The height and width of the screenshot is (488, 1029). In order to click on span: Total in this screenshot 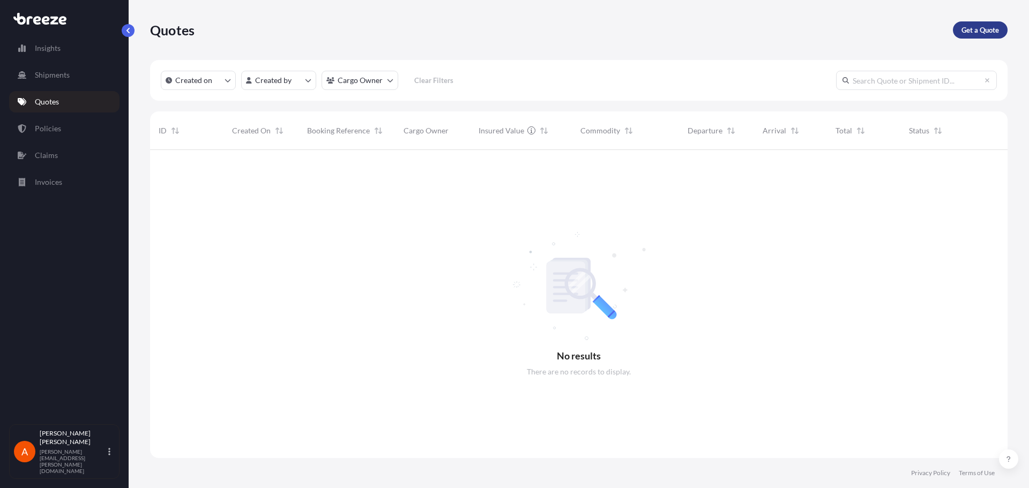, I will do `click(844, 131)`.